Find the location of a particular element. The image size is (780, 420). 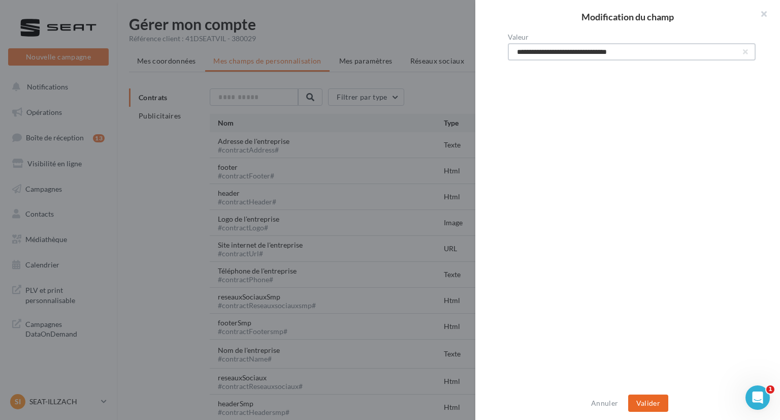

span: 1 is located at coordinates (771, 389).